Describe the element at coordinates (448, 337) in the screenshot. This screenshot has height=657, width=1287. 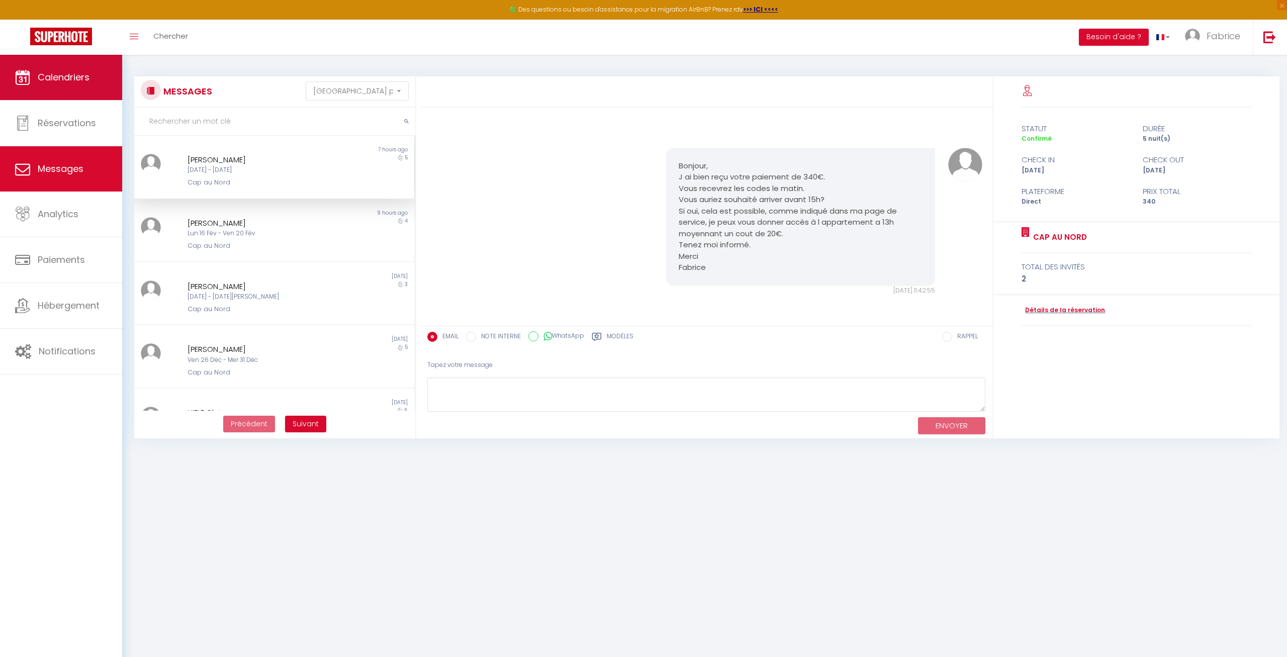
I see `label: EMAIL` at that location.